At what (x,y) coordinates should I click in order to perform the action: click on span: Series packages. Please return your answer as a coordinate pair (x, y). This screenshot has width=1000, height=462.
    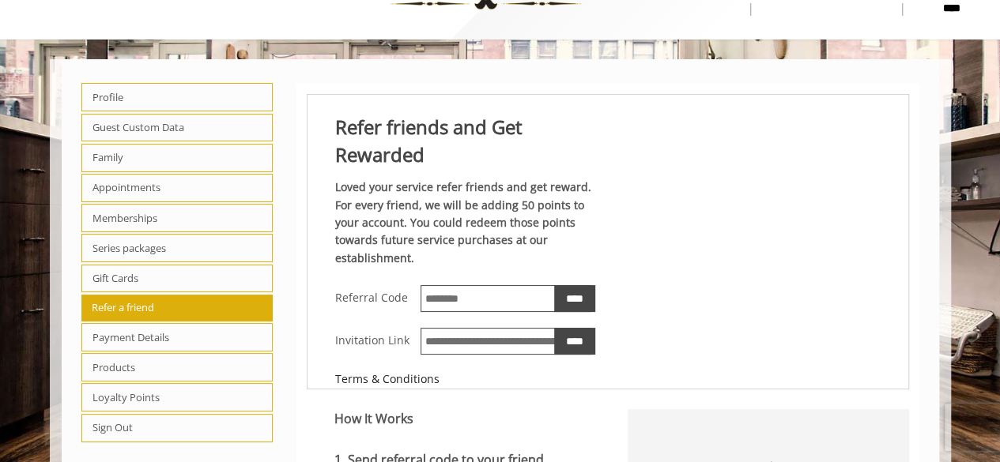
    Looking at the image, I should click on (177, 248).